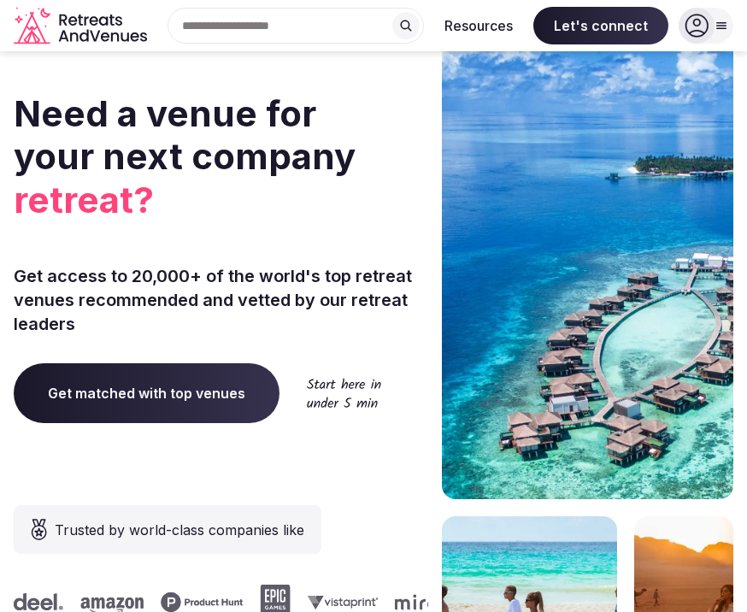 This screenshot has width=747, height=612. I want to click on span: Trusted by world-class companies like, so click(180, 530).